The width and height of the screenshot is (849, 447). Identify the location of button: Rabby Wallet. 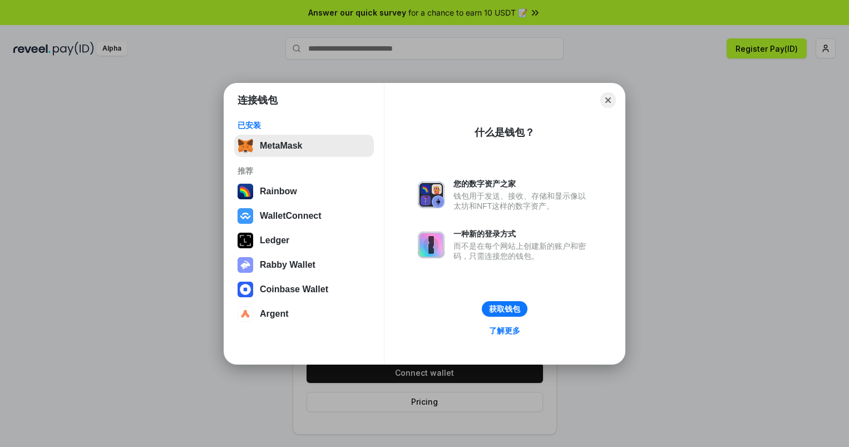
(304, 265).